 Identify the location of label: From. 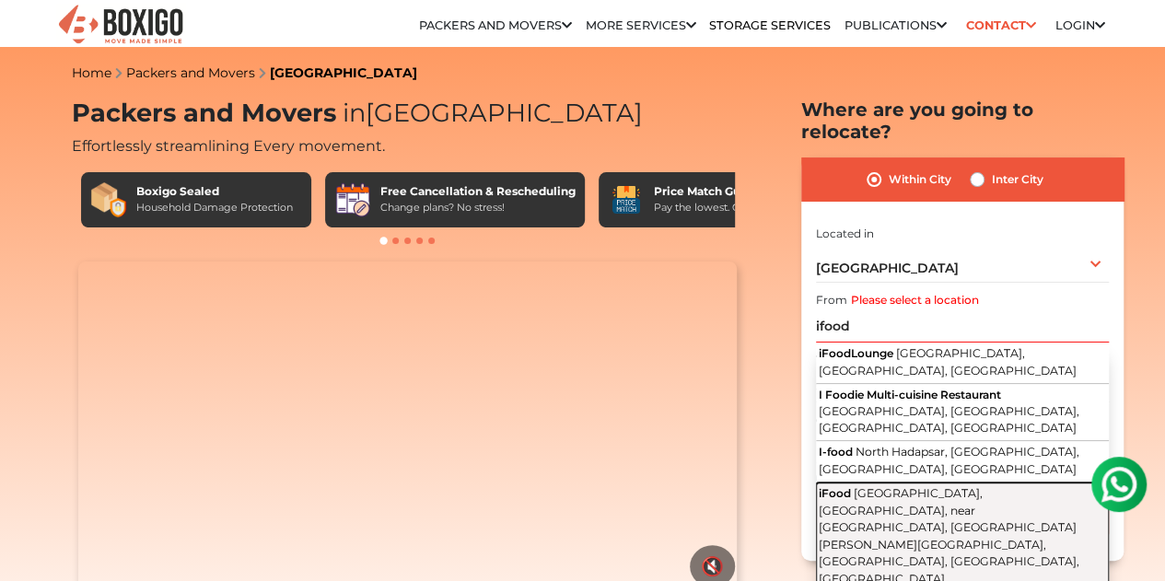
(831, 300).